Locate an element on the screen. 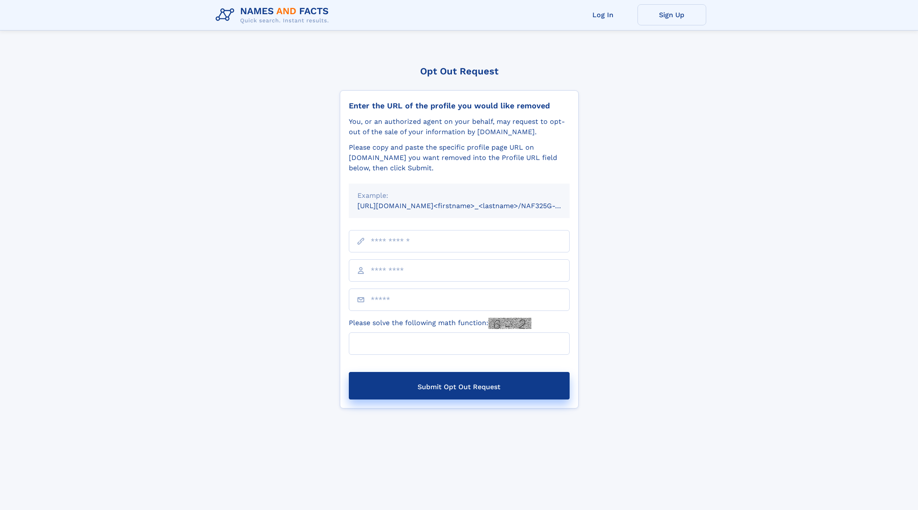  img: Logo Names and Facts is located at coordinates (274, 15).